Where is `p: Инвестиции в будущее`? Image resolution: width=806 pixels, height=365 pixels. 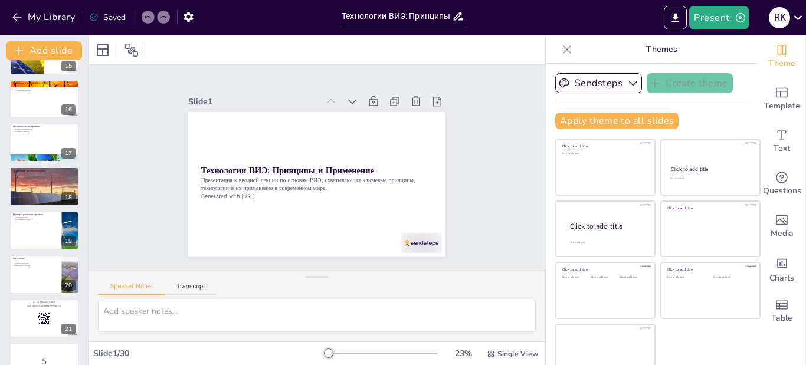 p: Инвестиции в будущее is located at coordinates (35, 266).